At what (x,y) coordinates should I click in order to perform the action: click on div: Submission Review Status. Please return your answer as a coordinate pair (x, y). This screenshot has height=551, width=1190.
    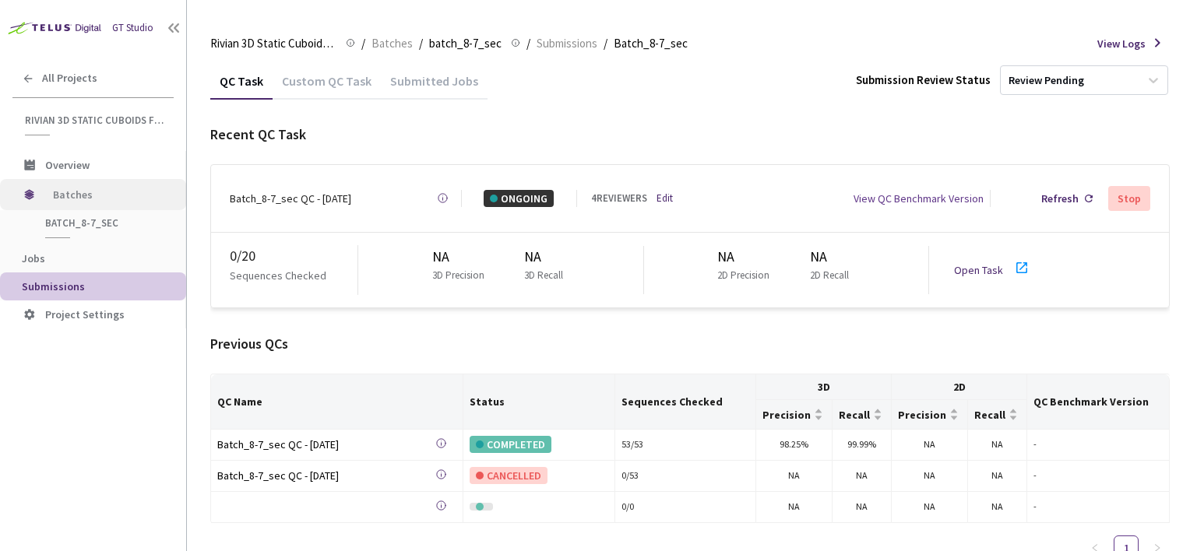
    Looking at the image, I should click on (923, 80).